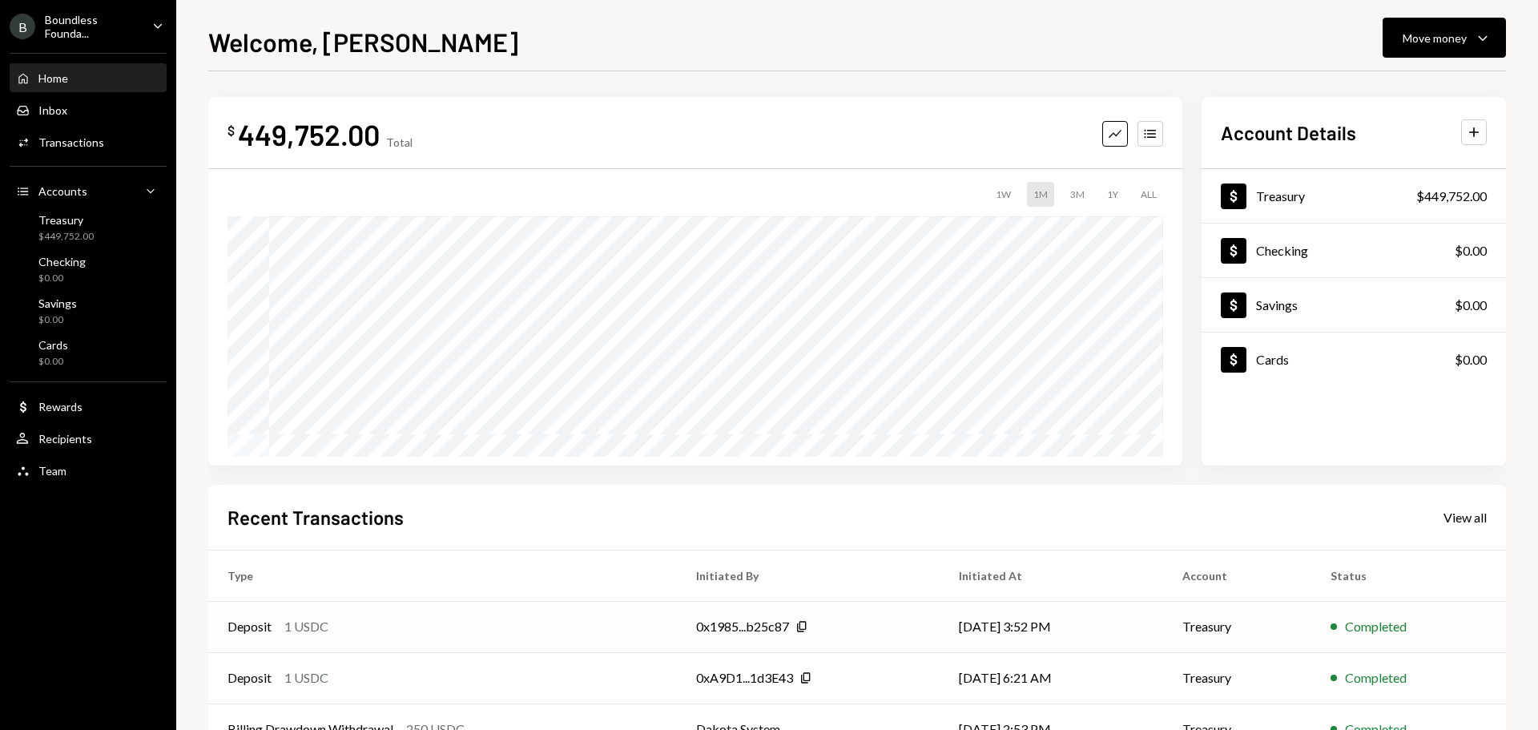  Describe the element at coordinates (88, 78) in the screenshot. I see `a: Home` at that location.